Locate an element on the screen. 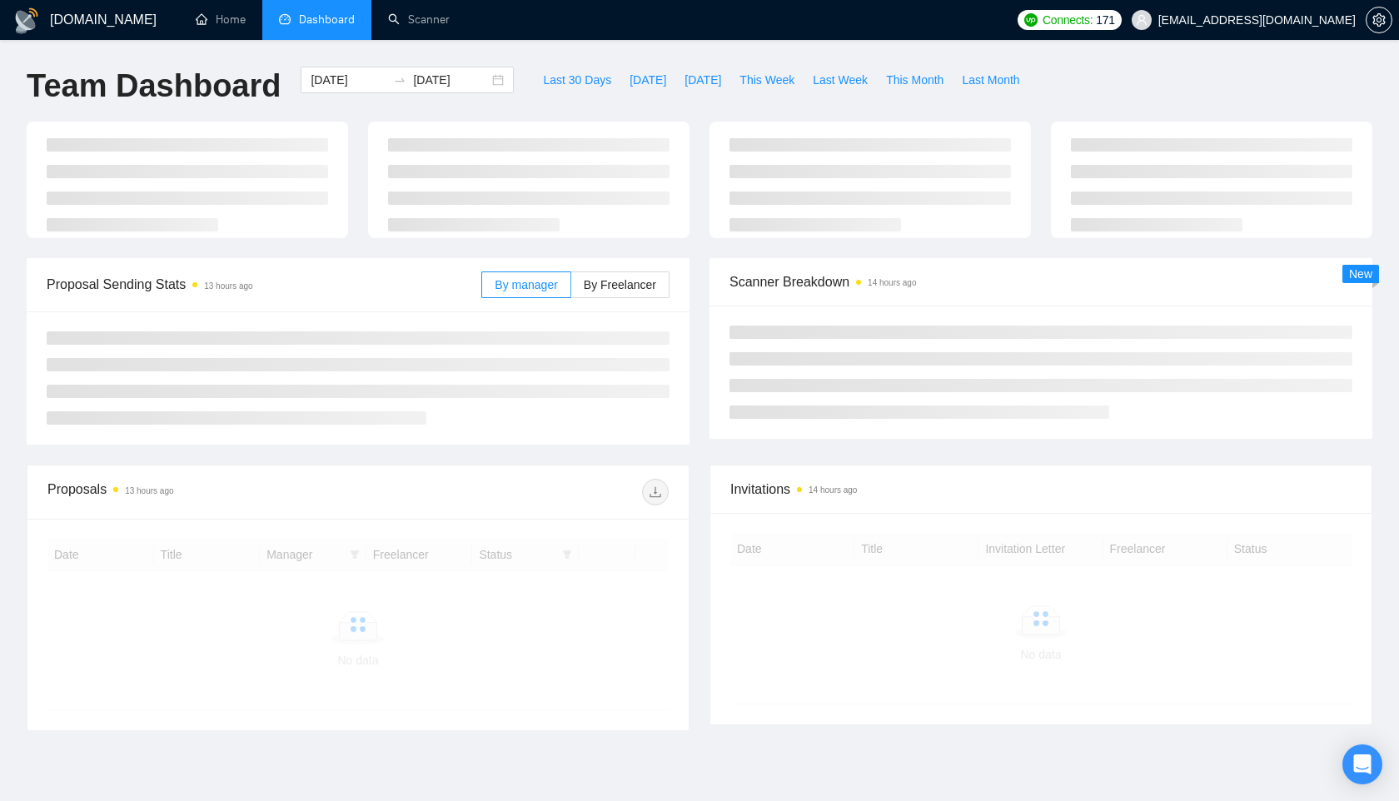  button: This Week is located at coordinates (767, 80).